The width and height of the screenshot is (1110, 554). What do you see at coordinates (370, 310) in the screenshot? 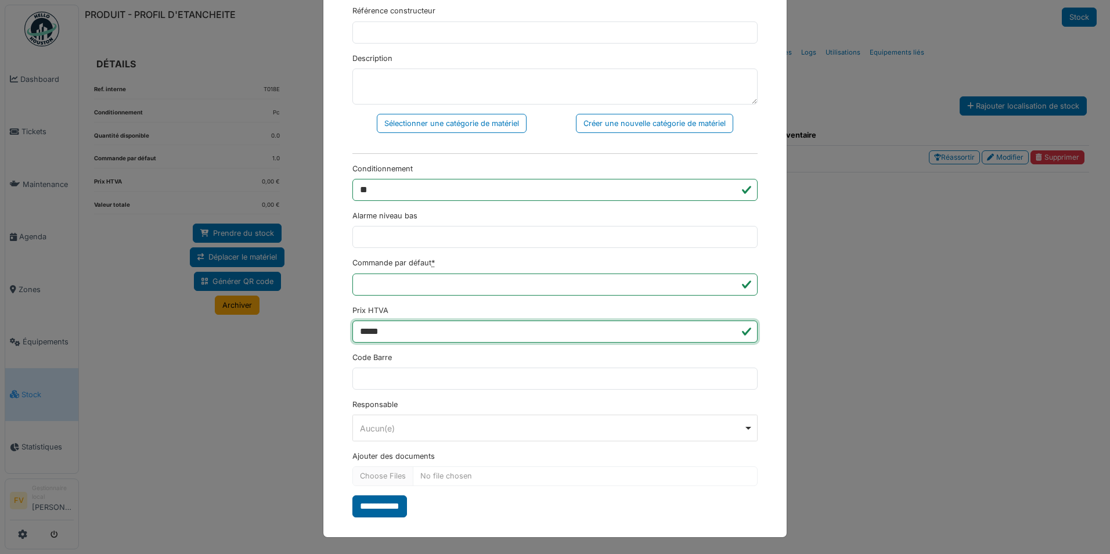
I see `label: Prix HTVA` at bounding box center [370, 310].